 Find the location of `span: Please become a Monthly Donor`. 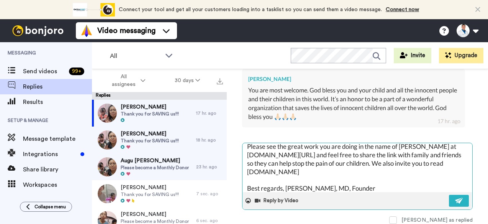

span: Please become a Monthly Donor is located at coordinates (155, 167).